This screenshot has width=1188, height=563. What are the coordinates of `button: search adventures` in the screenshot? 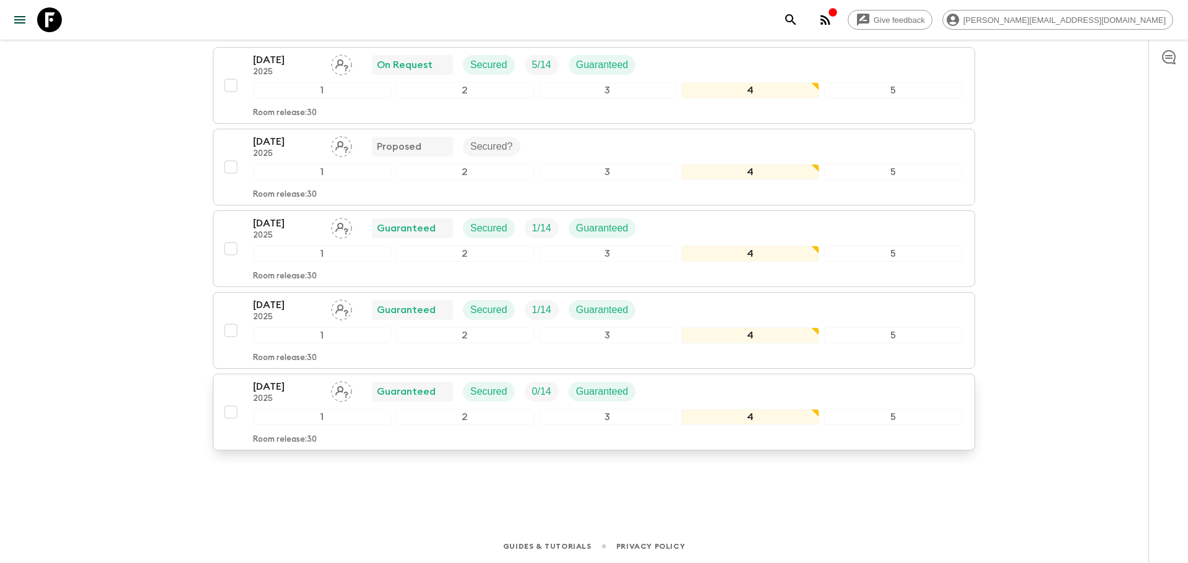 It's located at (791, 20).